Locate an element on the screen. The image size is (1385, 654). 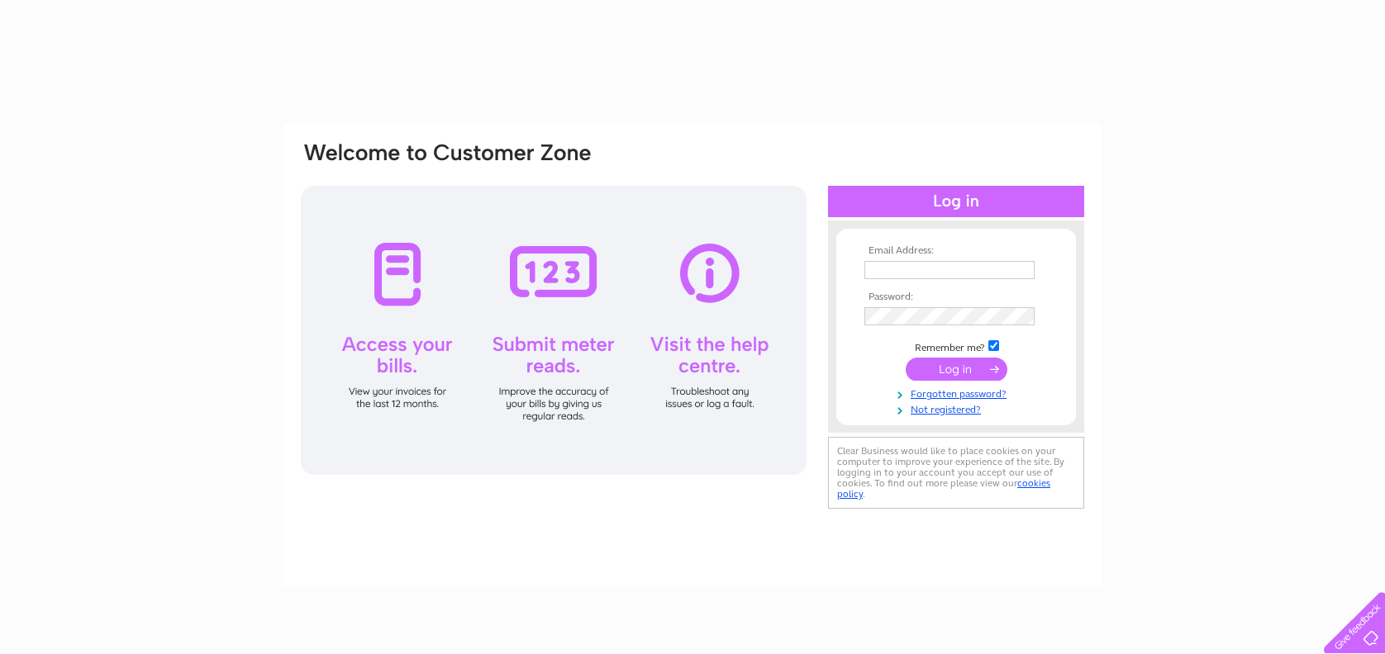
a: Forgotten password? is located at coordinates (958, 392).